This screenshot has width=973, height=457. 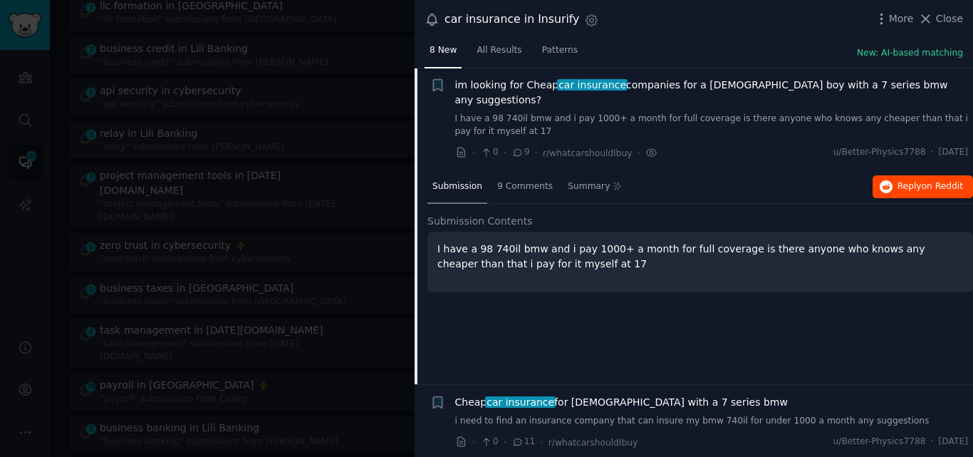 What do you see at coordinates (511, 19) in the screenshot?
I see `div: car insurance in Insurify` at bounding box center [511, 19].